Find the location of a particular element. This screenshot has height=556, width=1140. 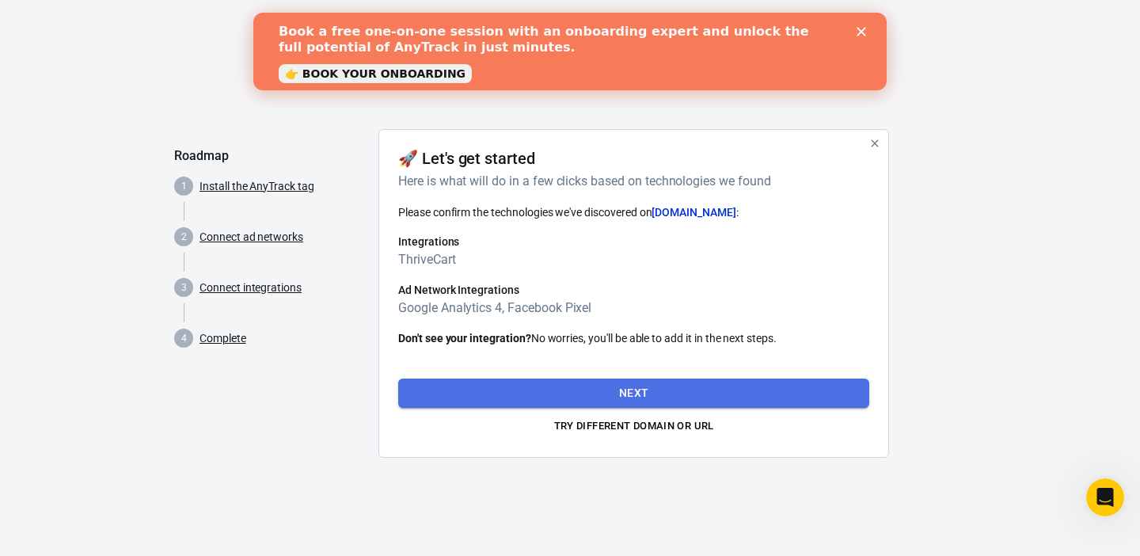

h6: Ad Network Integrations is located at coordinates (633, 290).